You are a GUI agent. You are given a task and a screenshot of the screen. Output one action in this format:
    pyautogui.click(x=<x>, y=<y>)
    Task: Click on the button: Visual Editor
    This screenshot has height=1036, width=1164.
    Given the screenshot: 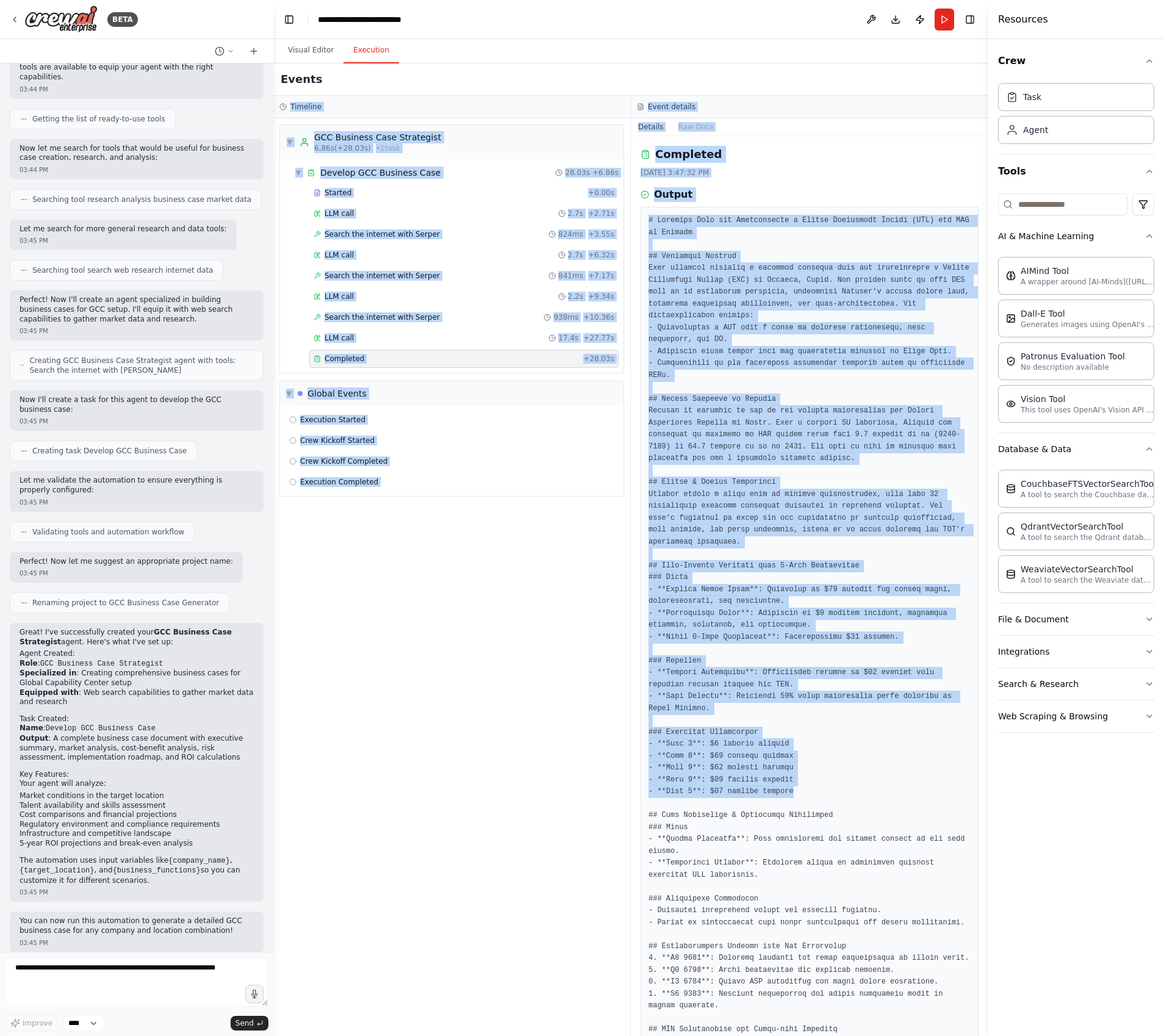 What is the action you would take?
    pyautogui.click(x=310, y=50)
    